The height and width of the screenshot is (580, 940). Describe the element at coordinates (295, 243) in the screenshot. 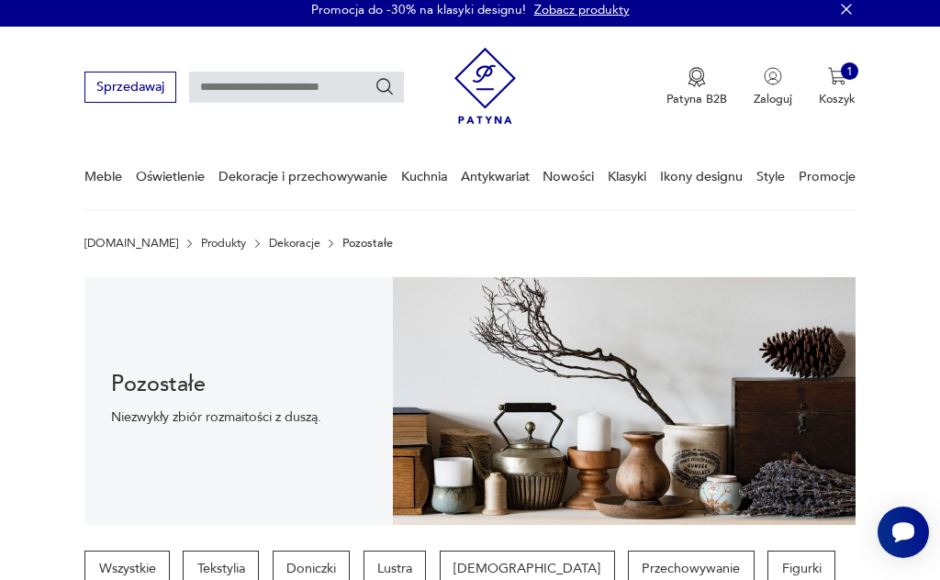

I see `a: Dekoracje` at that location.